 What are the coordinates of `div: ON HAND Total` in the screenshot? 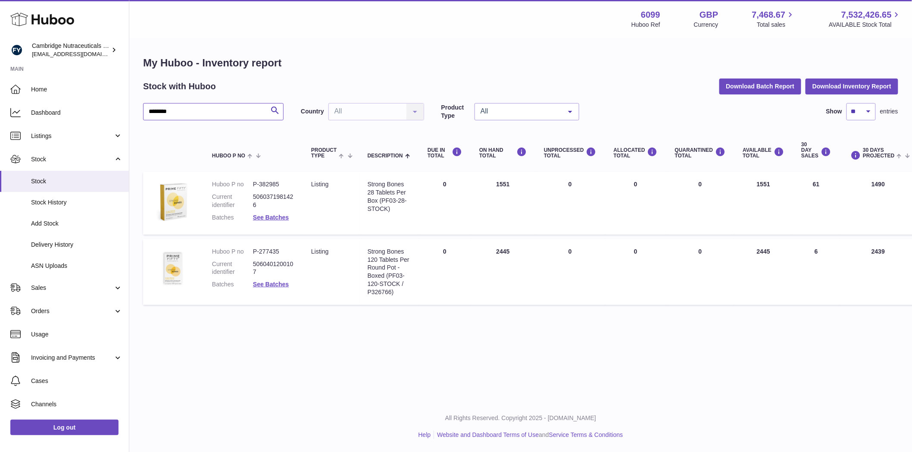 It's located at (503, 153).